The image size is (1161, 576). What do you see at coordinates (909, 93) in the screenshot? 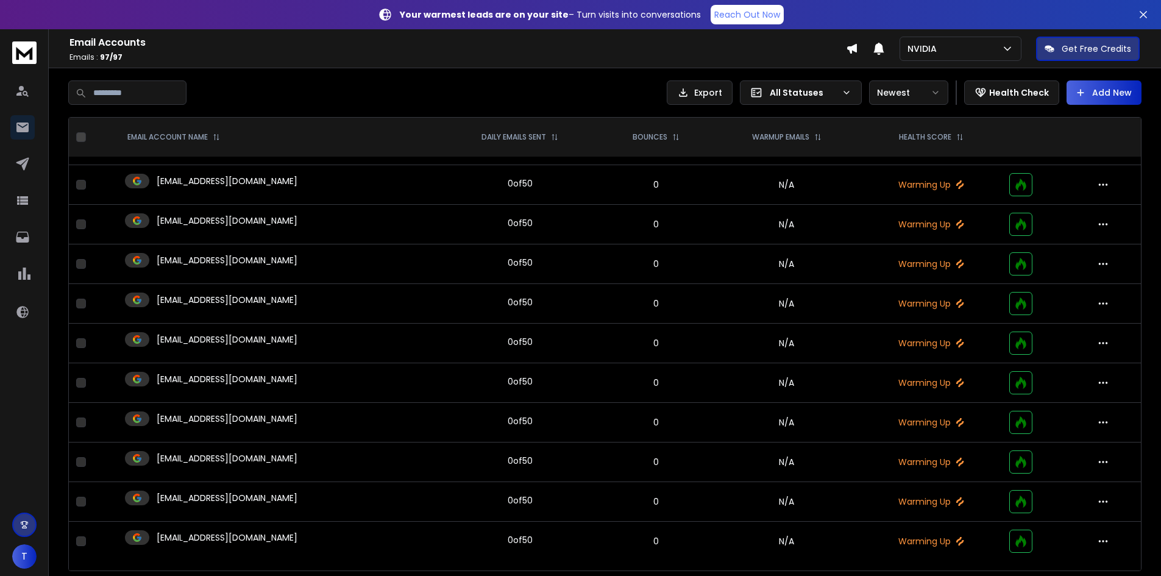
I see `button: Newest` at bounding box center [909, 93].